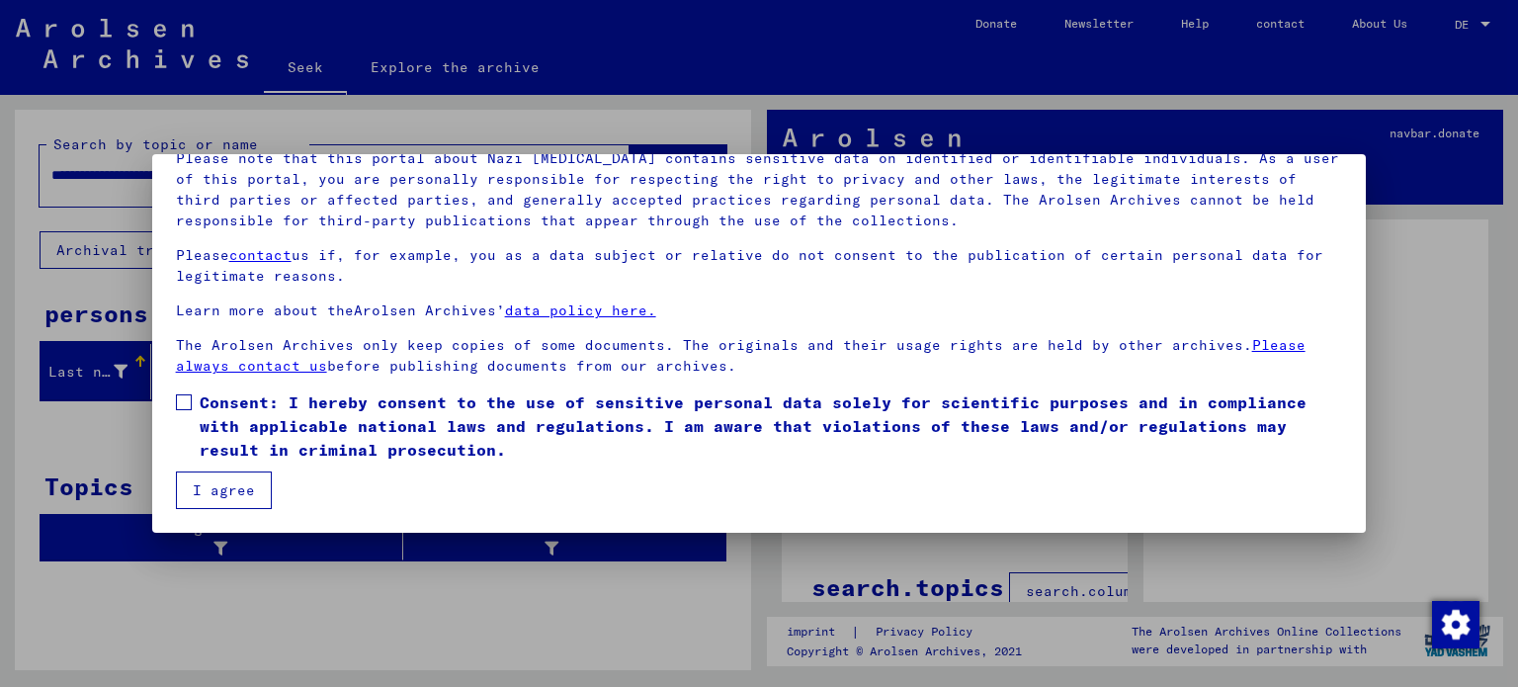 The height and width of the screenshot is (687, 1518). Describe the element at coordinates (223, 490) in the screenshot. I see `button: I agree` at that location.